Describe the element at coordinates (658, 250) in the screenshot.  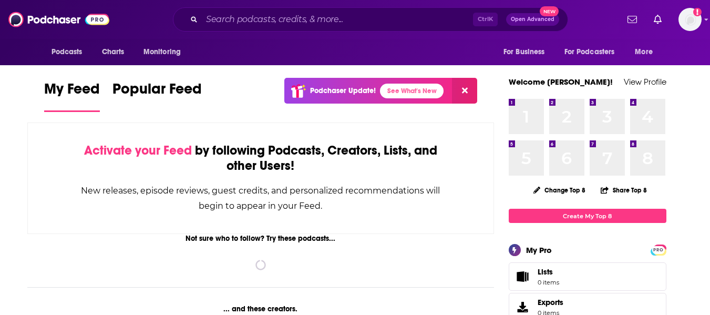
I see `span: PRO` at that location.